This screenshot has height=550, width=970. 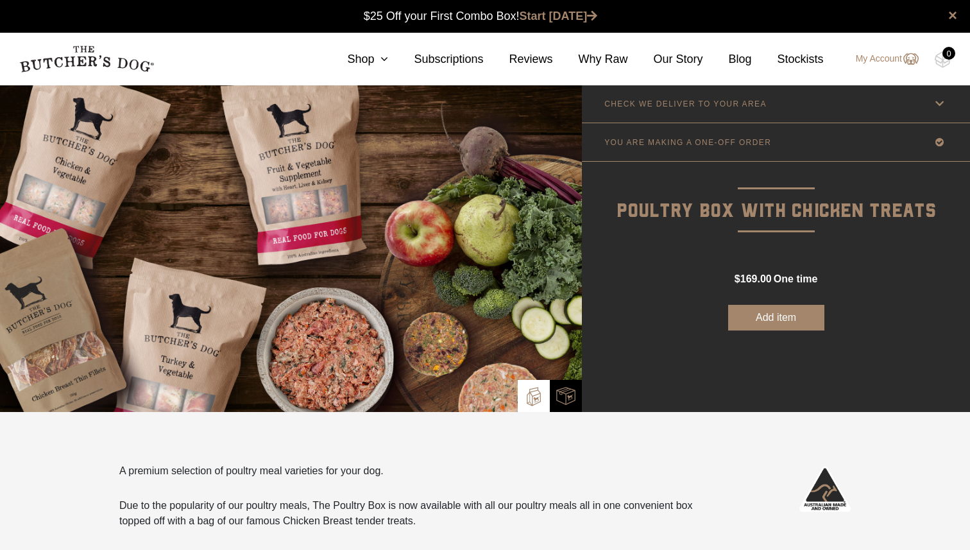 What do you see at coordinates (775, 194) in the screenshot?
I see `p: Poultry Box with Chicken Treats` at bounding box center [775, 194].